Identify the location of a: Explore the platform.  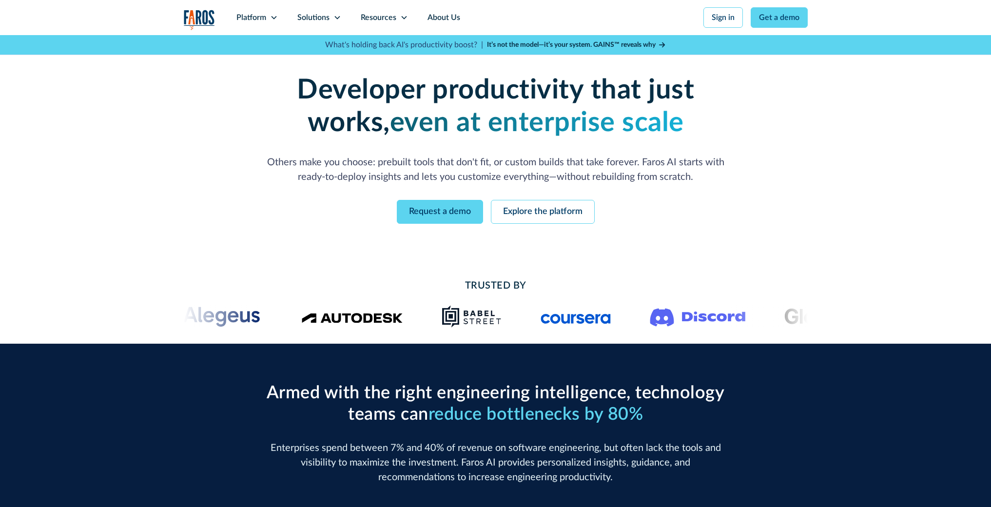
(543, 212).